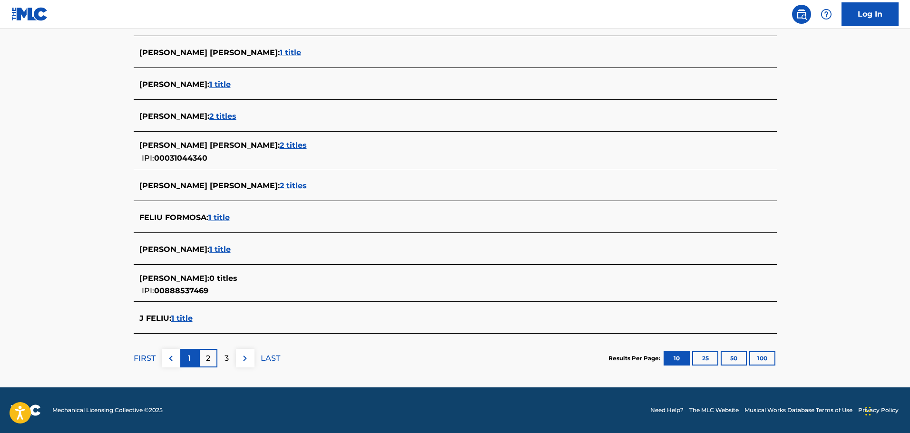 The width and height of the screenshot is (910, 433). Describe the element at coordinates (174, 217) in the screenshot. I see `span: FELIU FORMOSA :` at that location.